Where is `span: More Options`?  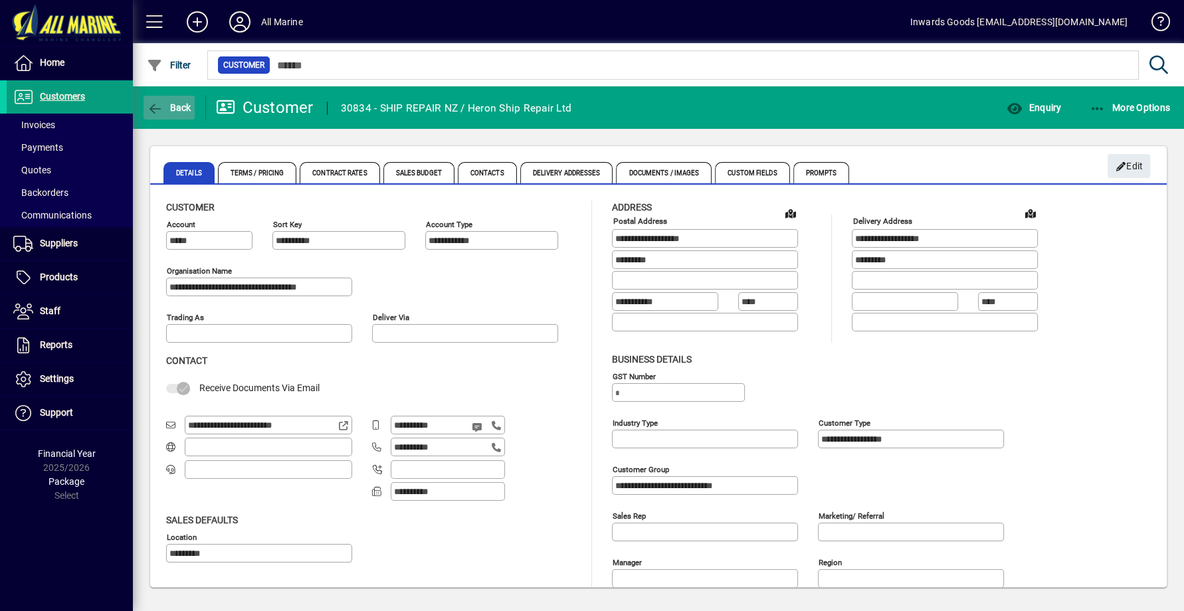 span: More Options is located at coordinates (1130, 108).